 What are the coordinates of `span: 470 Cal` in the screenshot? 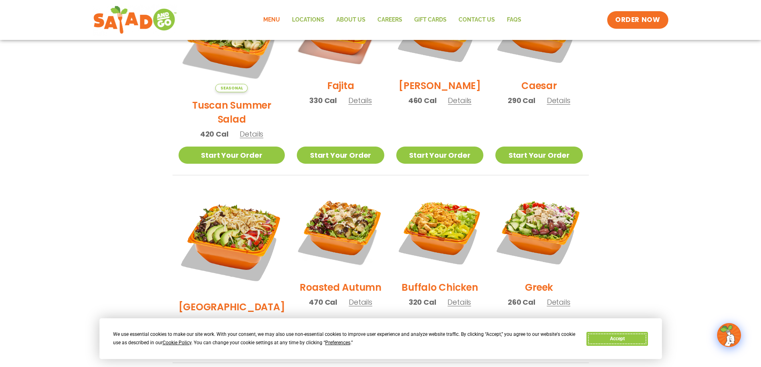 It's located at (323, 302).